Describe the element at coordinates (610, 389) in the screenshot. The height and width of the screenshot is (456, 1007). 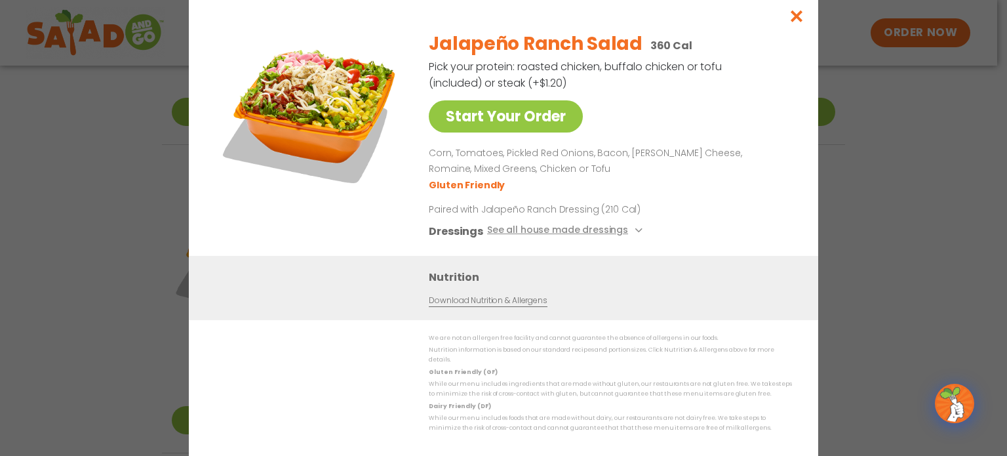
I see `p: While our menu includes ingredients that are made without gluten, our restaurants are not gluten ...` at that location.